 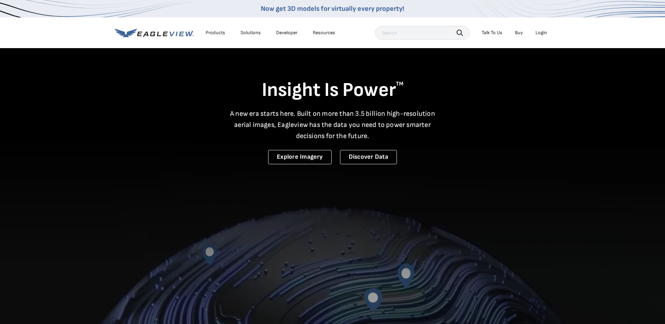 I want to click on div: Talk To Us, so click(x=492, y=33).